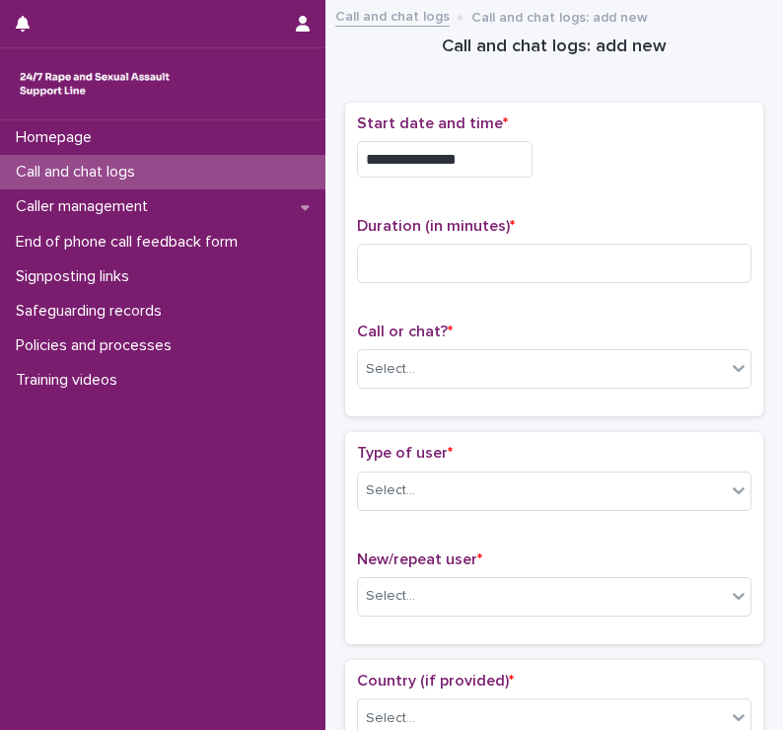 The image size is (783, 730). Describe the element at coordinates (436, 226) in the screenshot. I see `span: Duration (in minutes)` at that location.